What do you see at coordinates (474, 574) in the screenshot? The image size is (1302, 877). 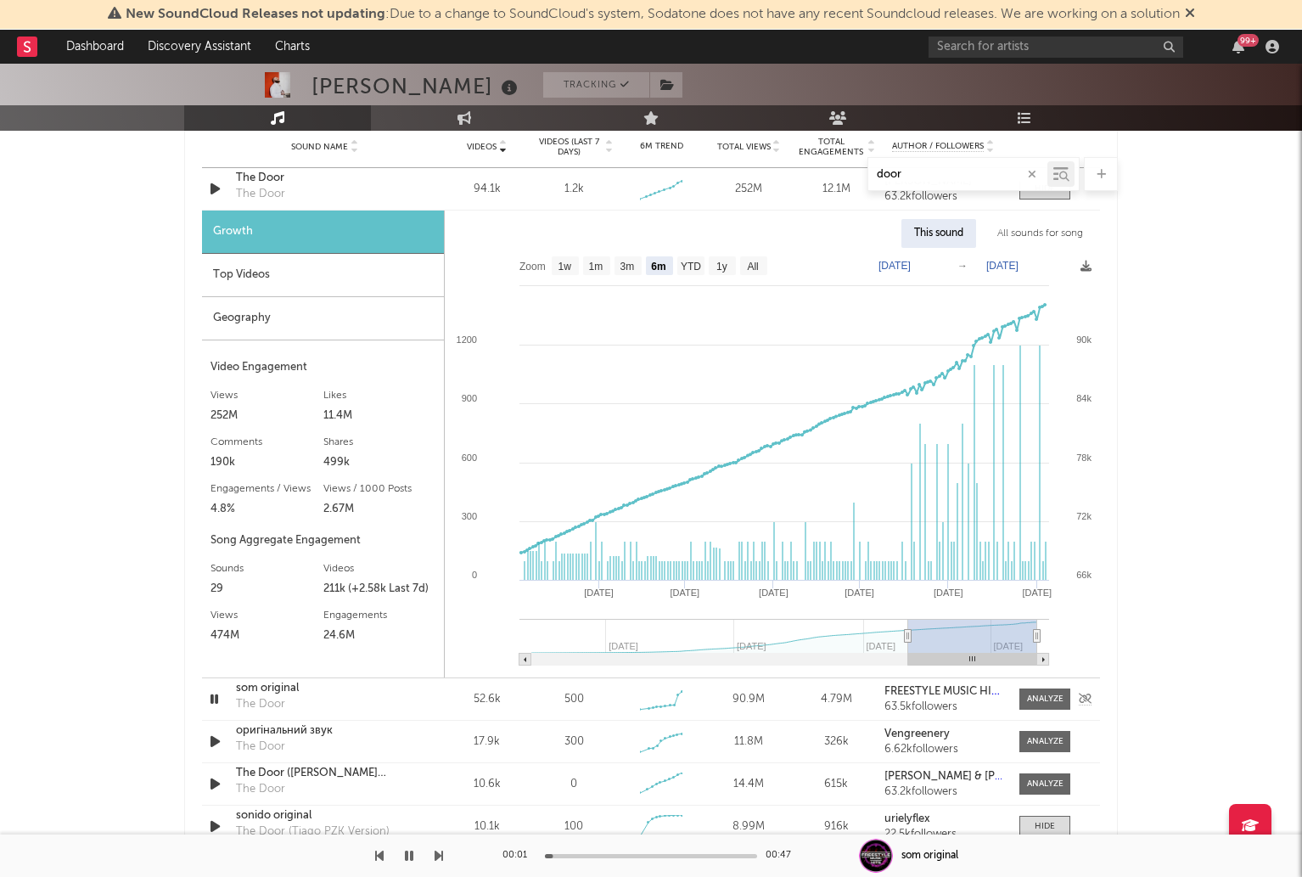 I see `text: 0` at bounding box center [474, 574].